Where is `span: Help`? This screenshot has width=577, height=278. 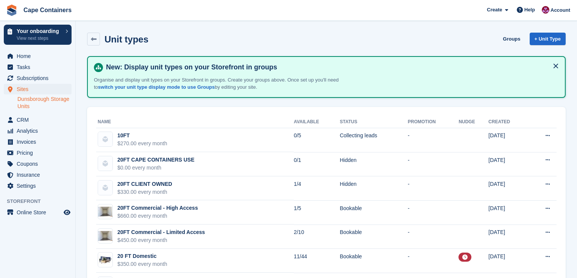 span: Help is located at coordinates (530, 10).